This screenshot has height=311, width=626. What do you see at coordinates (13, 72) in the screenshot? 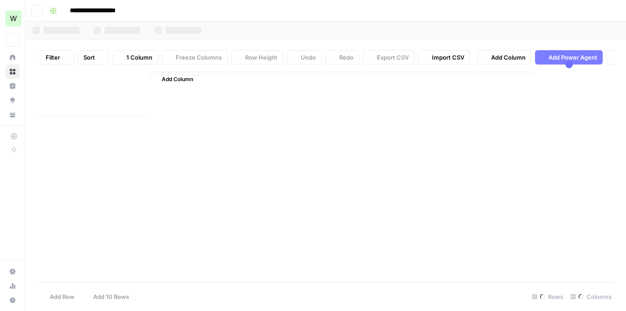
I see `a: Browse` at bounding box center [13, 72].